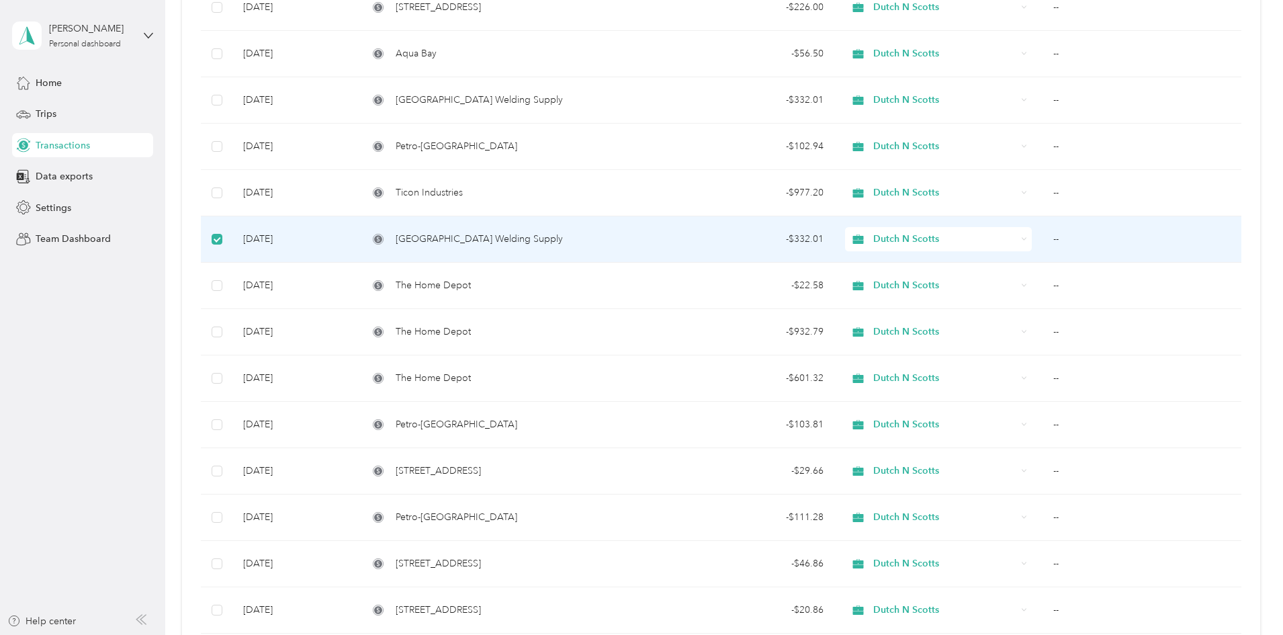 The height and width of the screenshot is (635, 1283). Describe the element at coordinates (42, 621) in the screenshot. I see `div: Help center` at that location.